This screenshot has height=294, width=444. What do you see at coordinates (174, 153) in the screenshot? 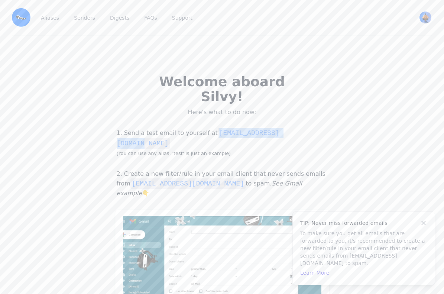
I see `small: (You can use any alias, 'test' is just an example)` at bounding box center [174, 153].